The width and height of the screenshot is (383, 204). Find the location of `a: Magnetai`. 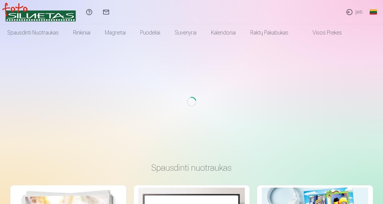

a: Magnetai is located at coordinates (115, 33).